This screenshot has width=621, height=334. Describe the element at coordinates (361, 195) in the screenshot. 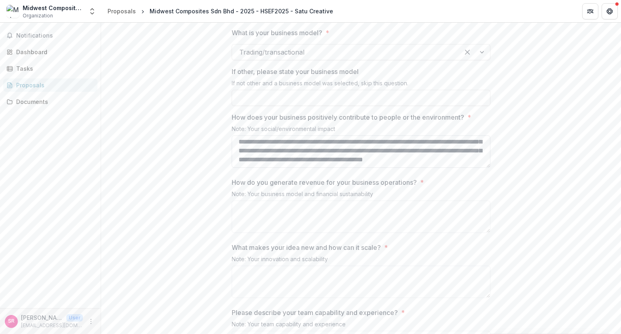

I see `div: Note: Your business model and financial sustainability` at that location.